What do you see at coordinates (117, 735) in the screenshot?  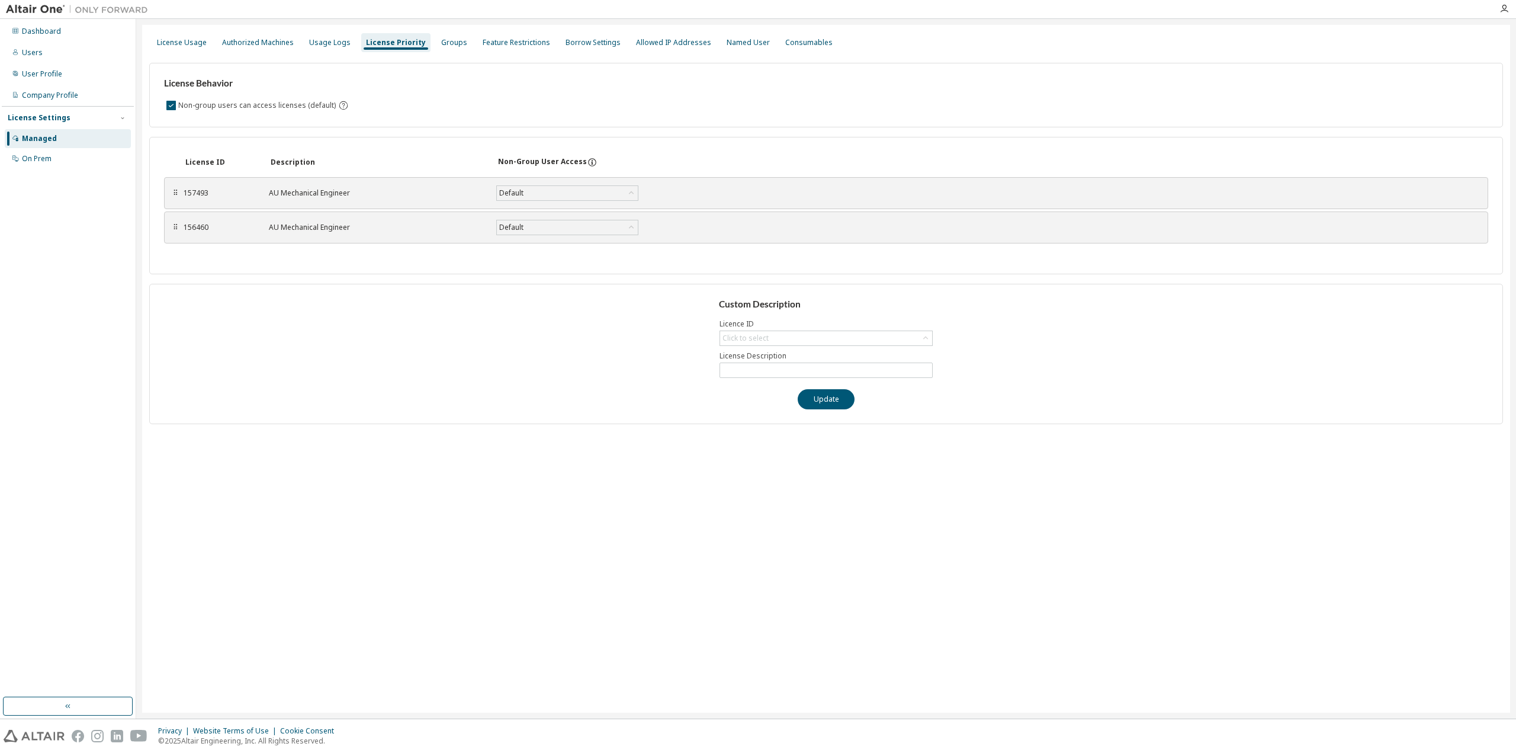 I see `img: linkedin.svg` at bounding box center [117, 735].